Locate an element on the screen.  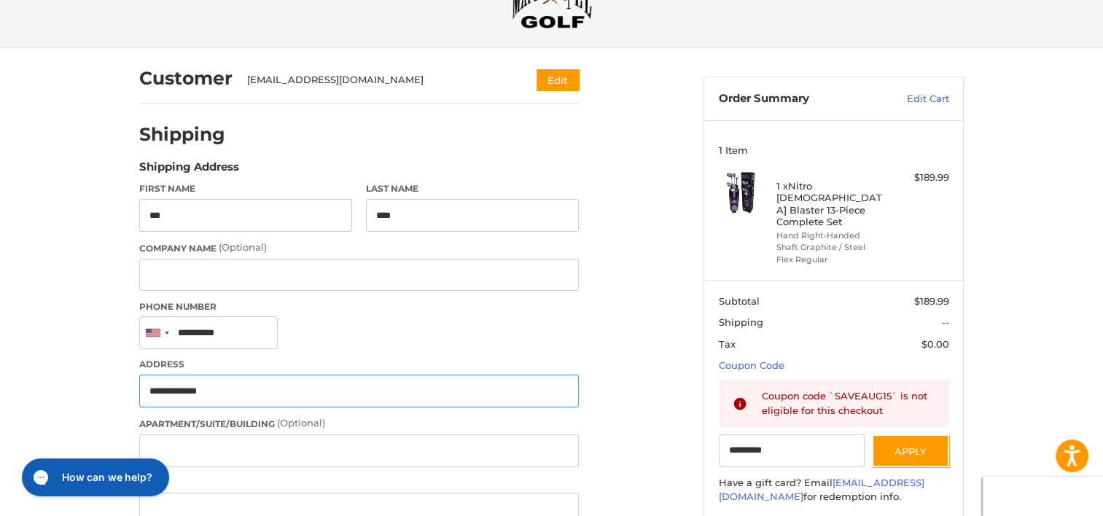
a: Coupon Code is located at coordinates (752, 365).